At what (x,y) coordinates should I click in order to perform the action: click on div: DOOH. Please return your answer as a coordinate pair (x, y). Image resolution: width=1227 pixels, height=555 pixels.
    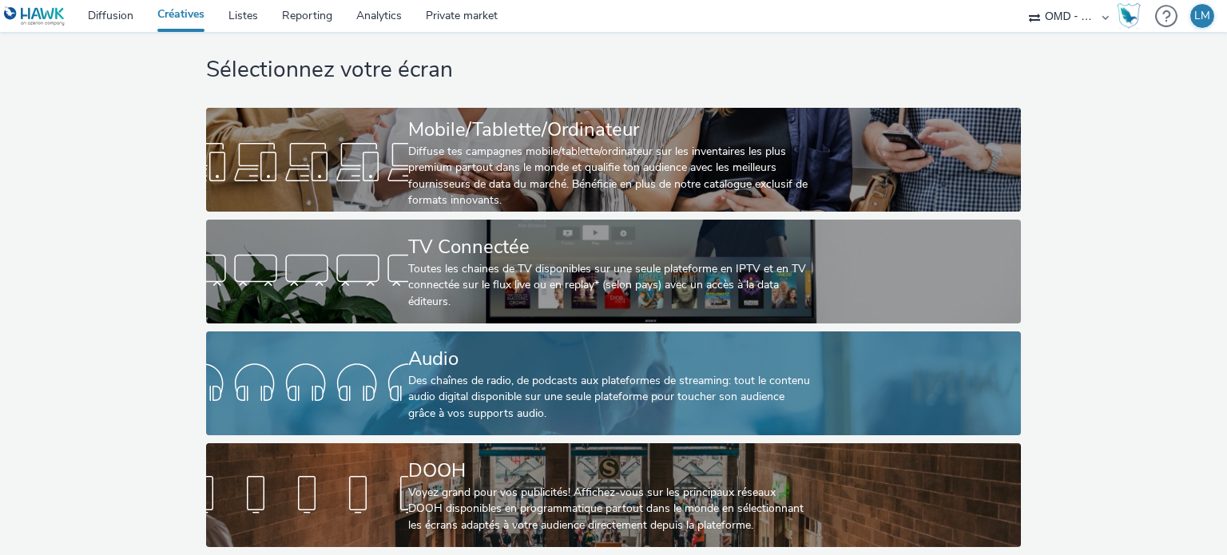
    Looking at the image, I should click on (610, 470).